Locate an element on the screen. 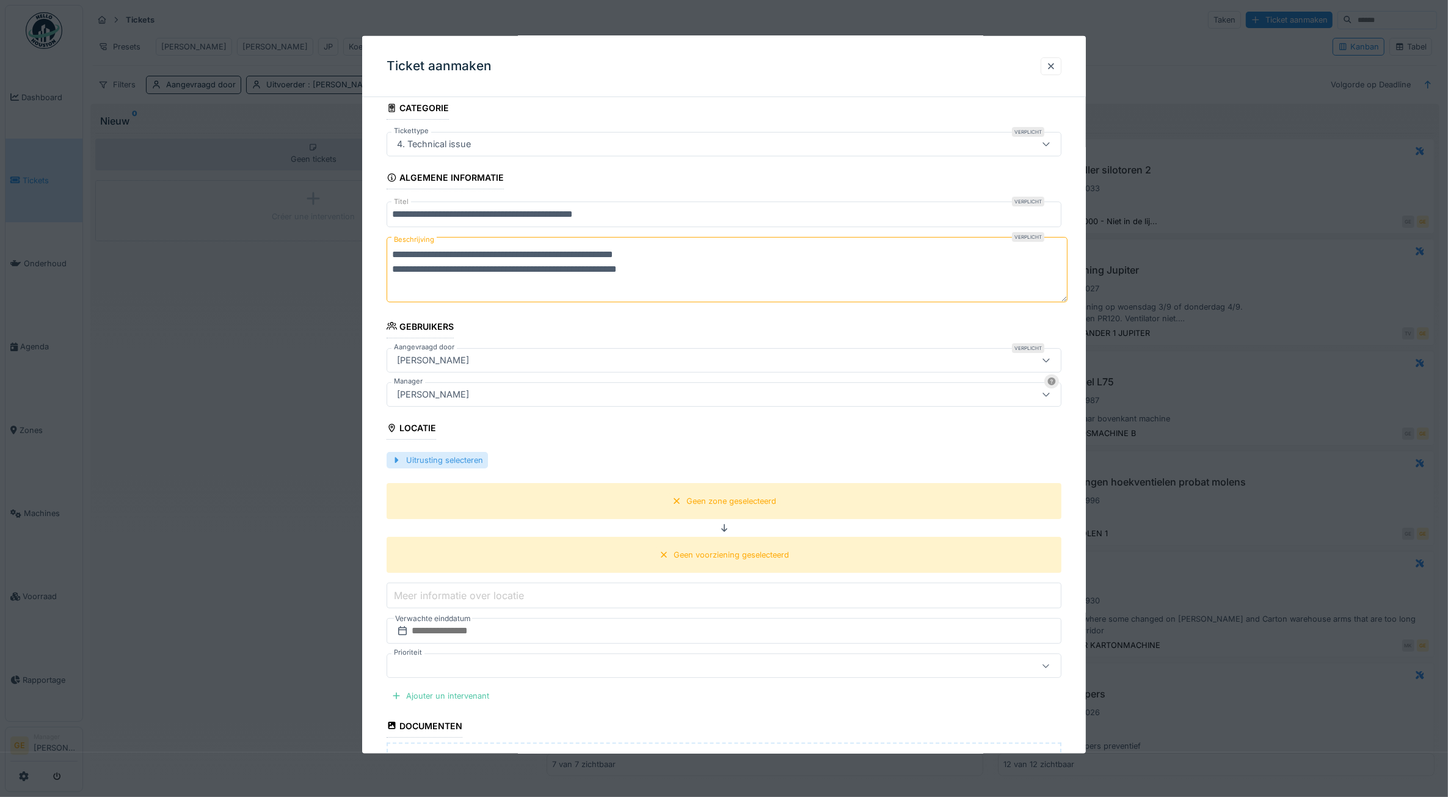 The width and height of the screenshot is (1448, 797). label: Titel is located at coordinates (401, 202).